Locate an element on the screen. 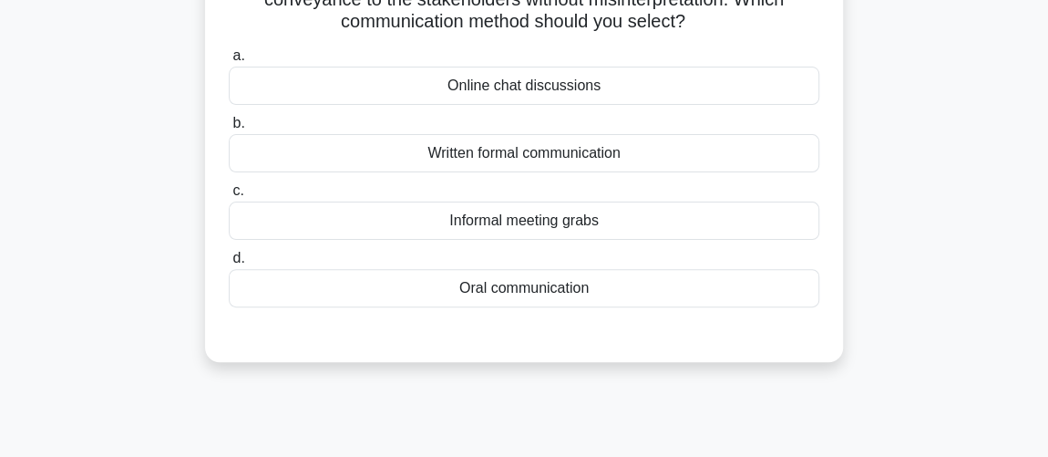 The image size is (1048, 457). span: c. is located at coordinates (238, 190).